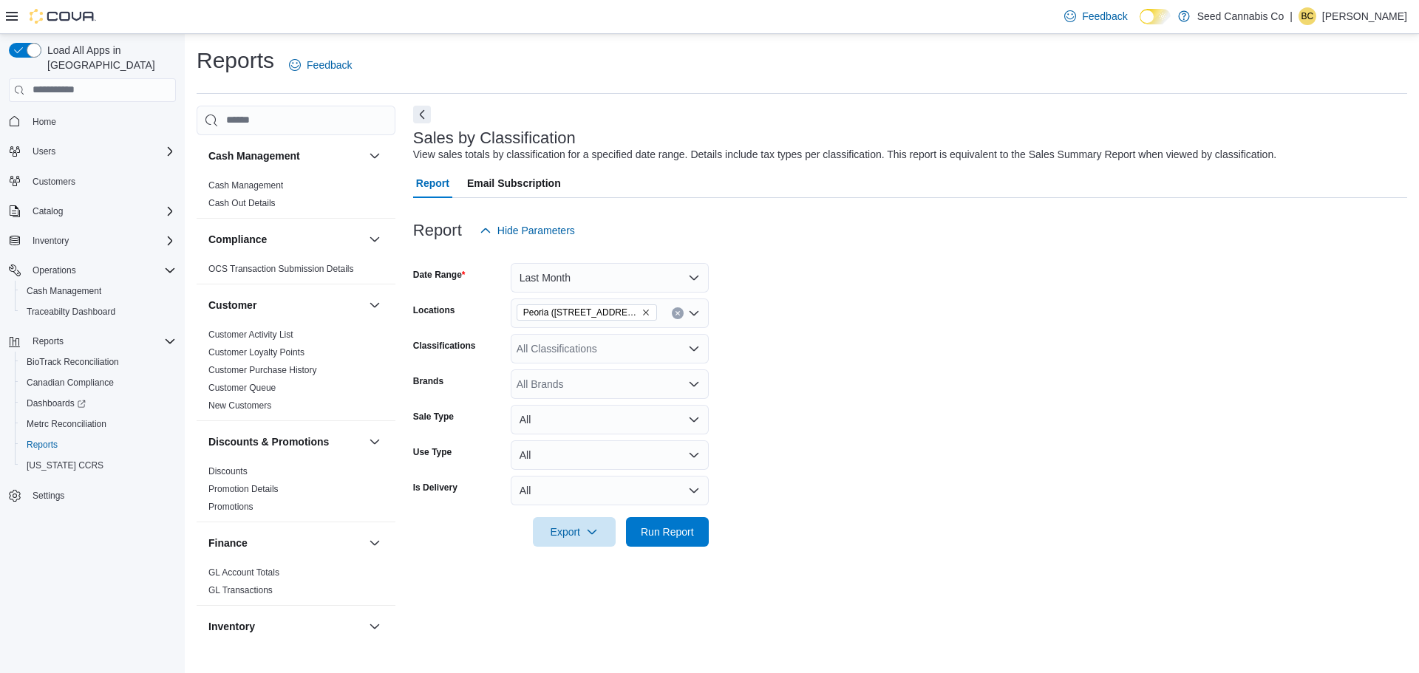 The height and width of the screenshot is (673, 1419). What do you see at coordinates (48, 496) in the screenshot?
I see `a: Settings` at bounding box center [48, 496].